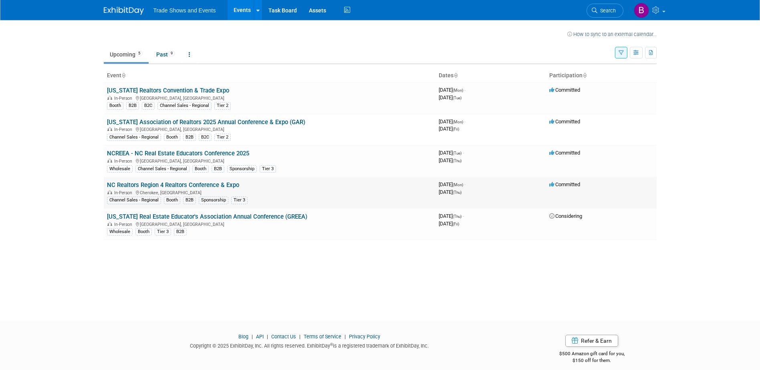 This screenshot has width=760, height=370. Describe the element at coordinates (641, 10) in the screenshot. I see `img: Barbara Wilkinson` at that location.